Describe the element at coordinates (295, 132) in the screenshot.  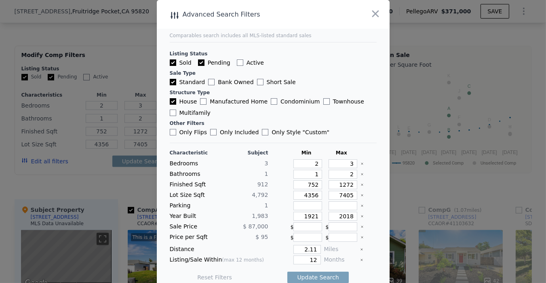
I see `label: Only Style " Custom "` at that location.